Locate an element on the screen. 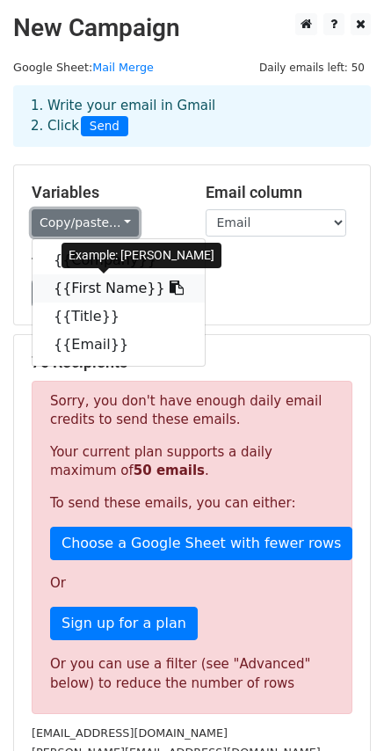  small: Google Sheet: is located at coordinates (84, 67).